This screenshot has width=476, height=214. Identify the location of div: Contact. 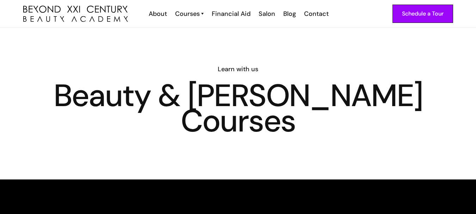
(317, 14).